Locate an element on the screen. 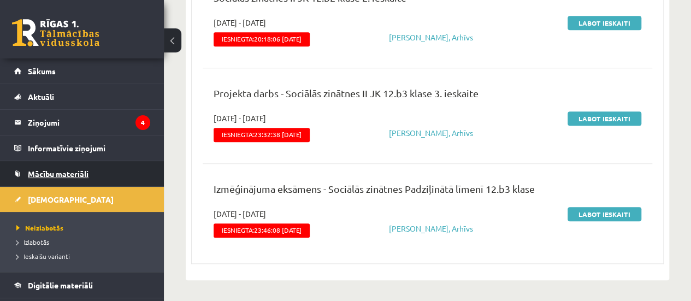  p: Izmēģinājuma eksāmens - Sociālās zinātnes Padziļinātā līmenī 12.b3 klase is located at coordinates (427, 191).